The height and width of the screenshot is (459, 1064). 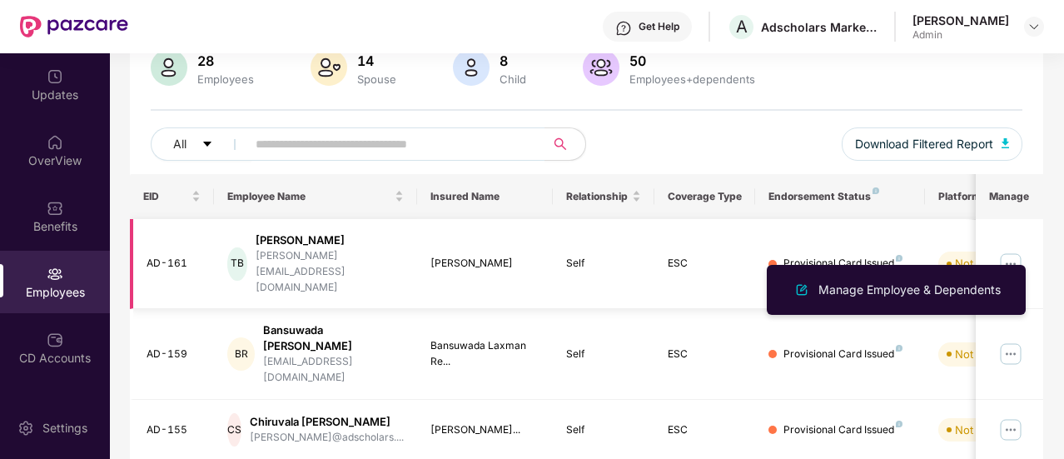 What do you see at coordinates (692, 79) in the screenshot?
I see `div: Employees+dependents` at bounding box center [692, 79].